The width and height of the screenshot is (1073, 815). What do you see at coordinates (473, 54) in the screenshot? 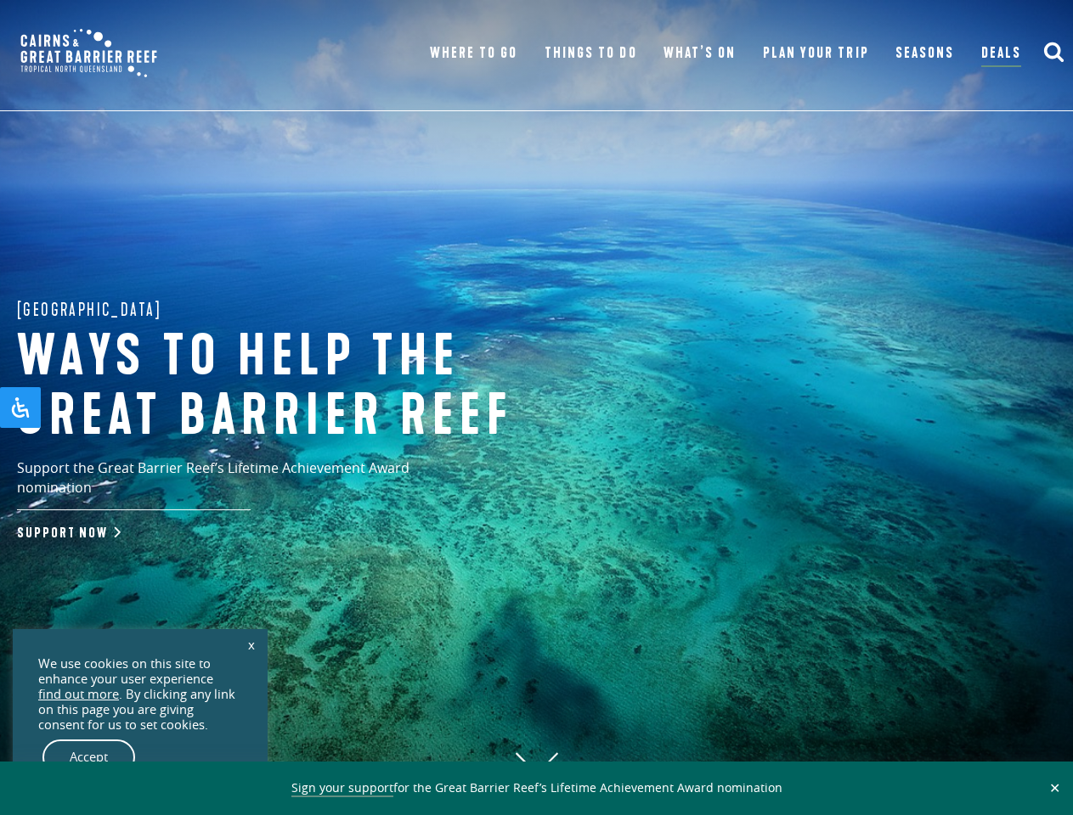
I see `a: Where To Go` at bounding box center [473, 54].